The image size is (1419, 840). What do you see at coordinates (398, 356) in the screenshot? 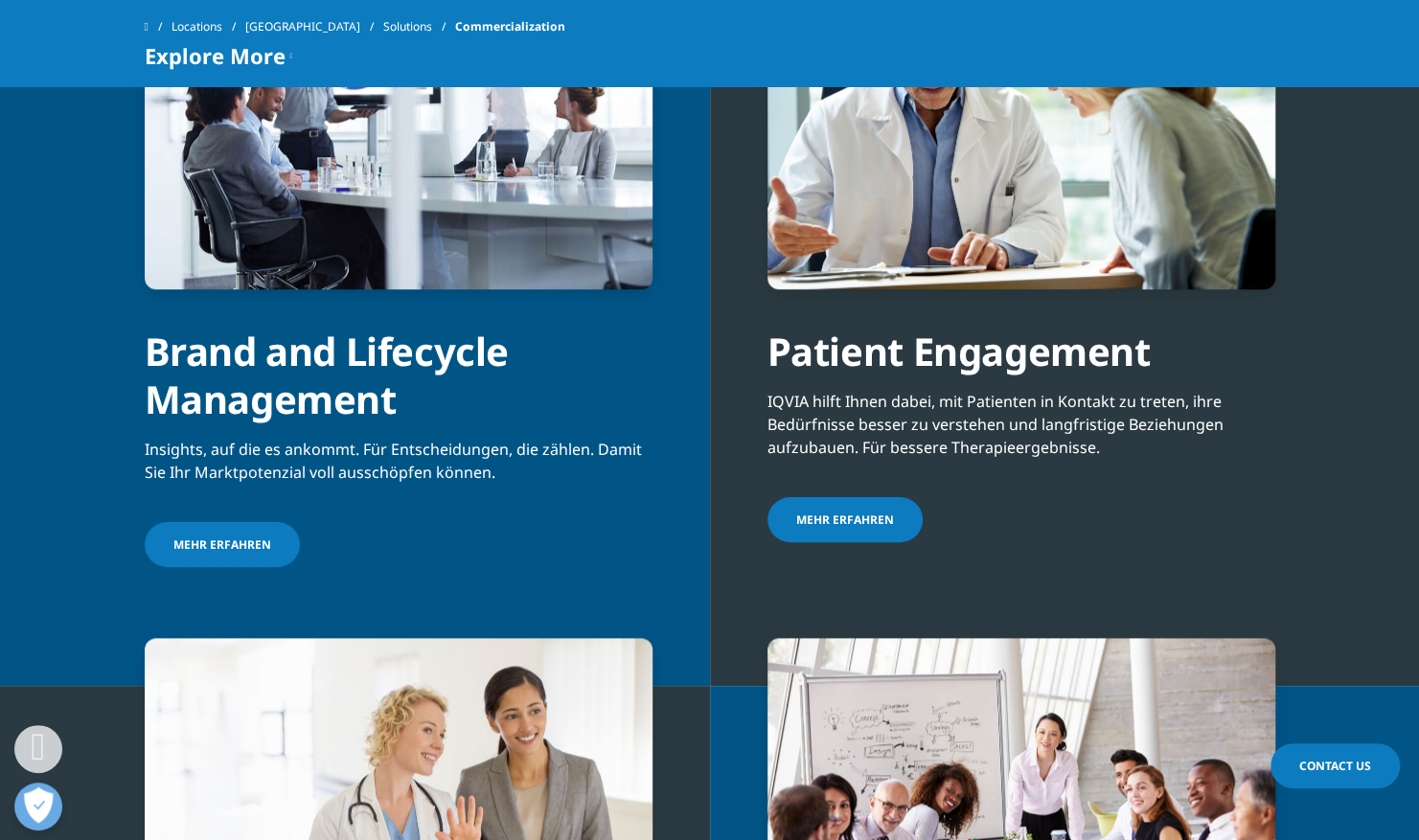
I see `div: Brand and Lifecycle Management` at bounding box center [398, 356].